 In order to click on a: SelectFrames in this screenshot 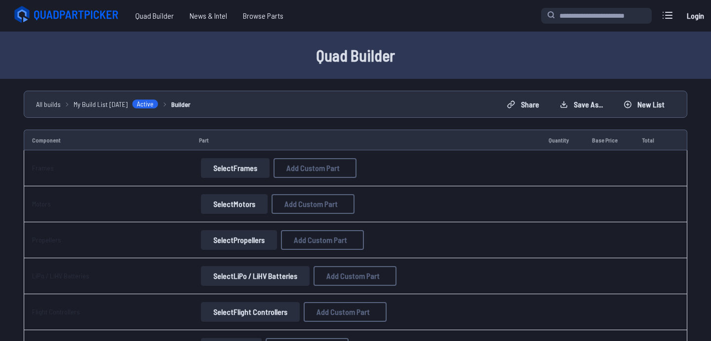, I will do `click(235, 168)`.